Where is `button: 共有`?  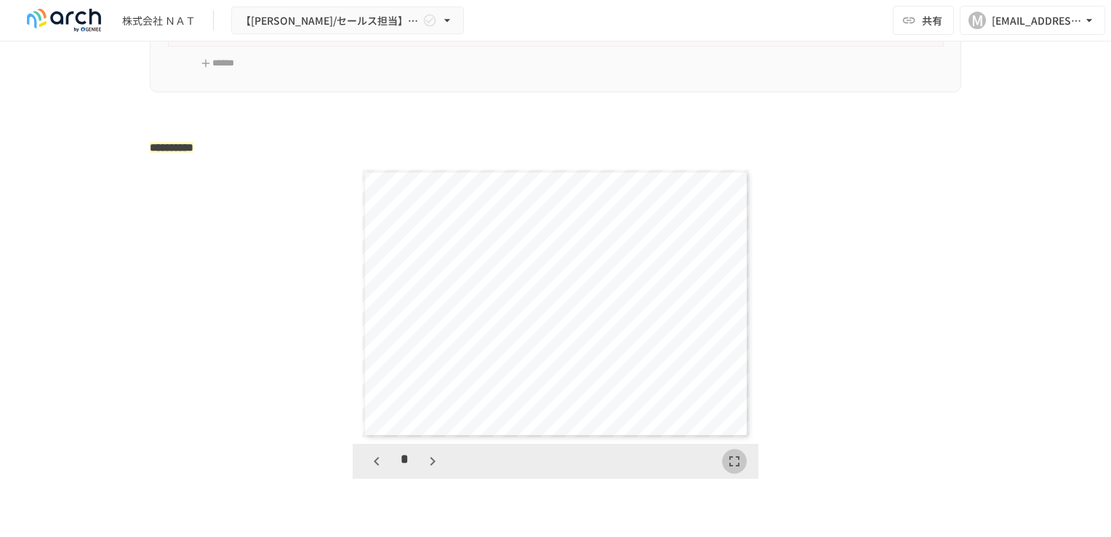
button: 共有 is located at coordinates (924, 20).